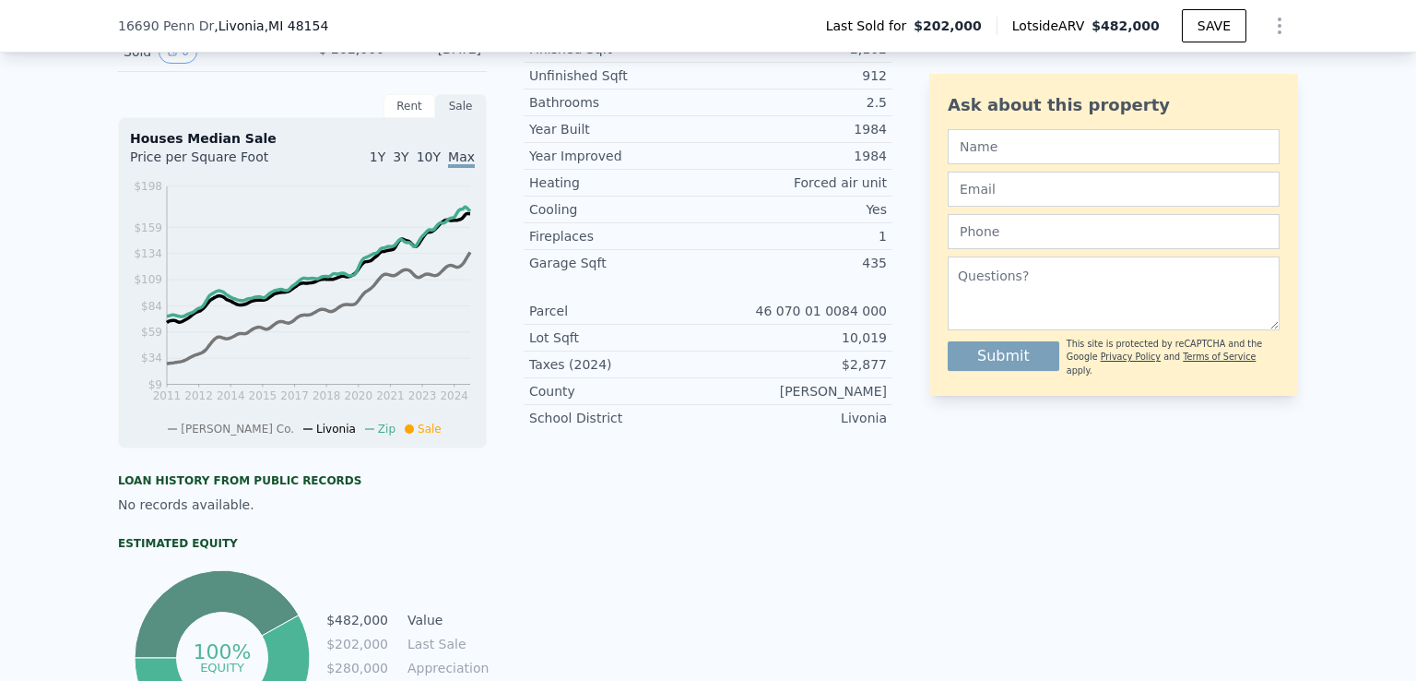 The height and width of the screenshot is (681, 1416). Describe the element at coordinates (302, 504) in the screenshot. I see `div: No records available.` at that location.